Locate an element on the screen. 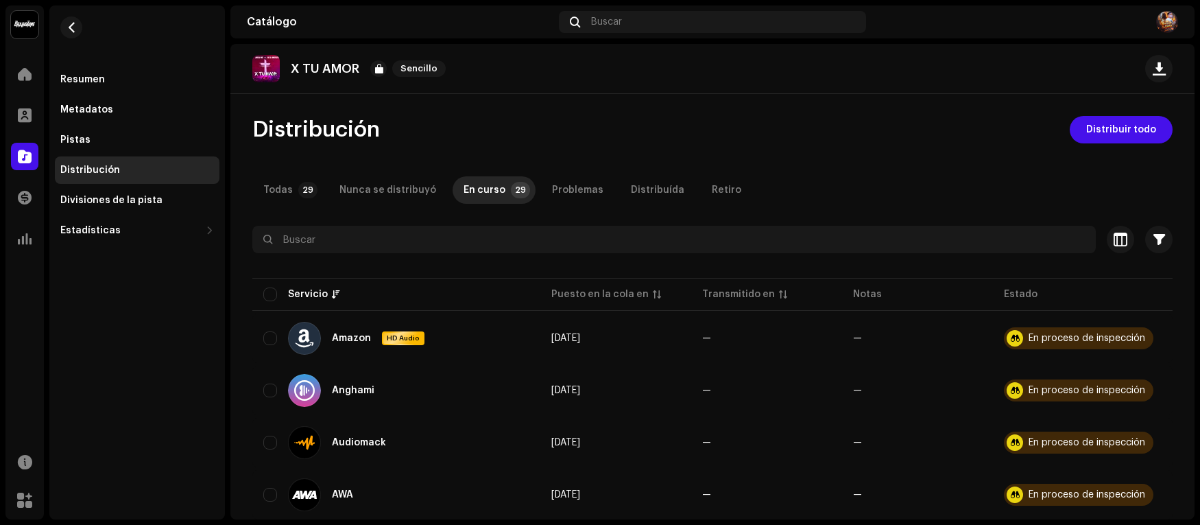 The height and width of the screenshot is (525, 1200). div: Metadatos is located at coordinates (86, 110).